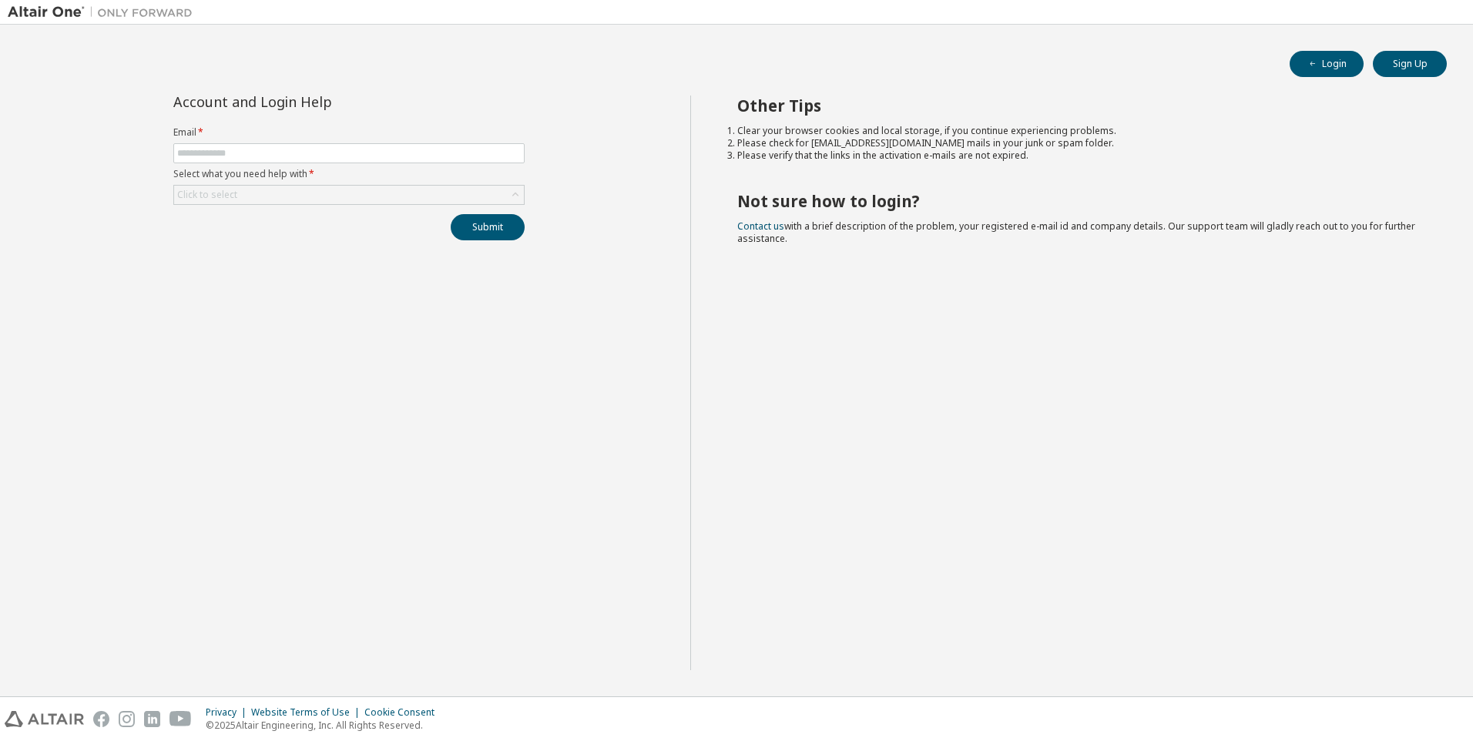 Image resolution: width=1473 pixels, height=741 pixels. I want to click on div: Cookie Consent, so click(404, 713).